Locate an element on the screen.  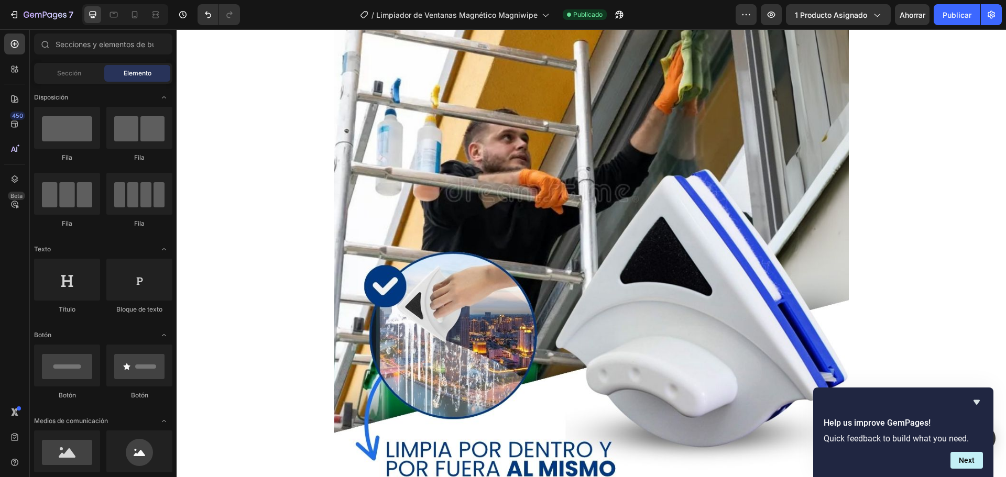
button: Hide survey is located at coordinates (976, 402).